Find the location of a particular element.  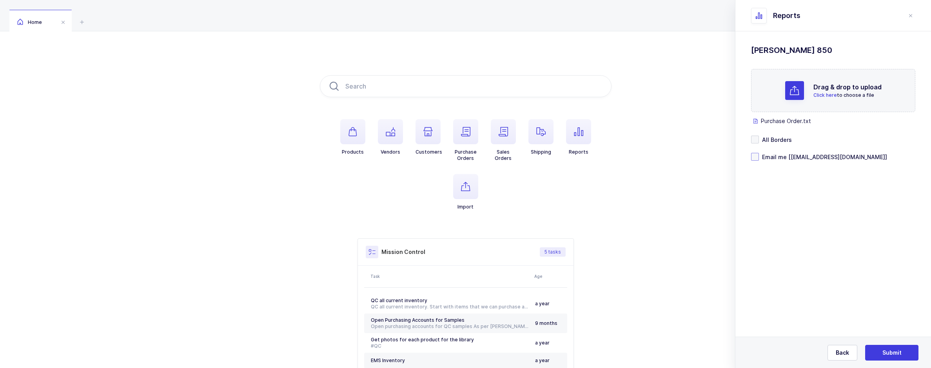

span: Home is located at coordinates (29, 22).